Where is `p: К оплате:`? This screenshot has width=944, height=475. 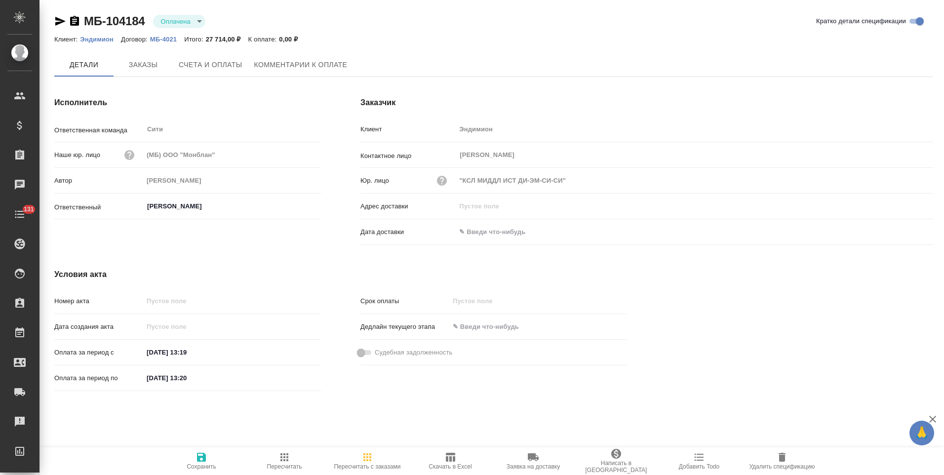 p: К оплате: is located at coordinates (264, 39).